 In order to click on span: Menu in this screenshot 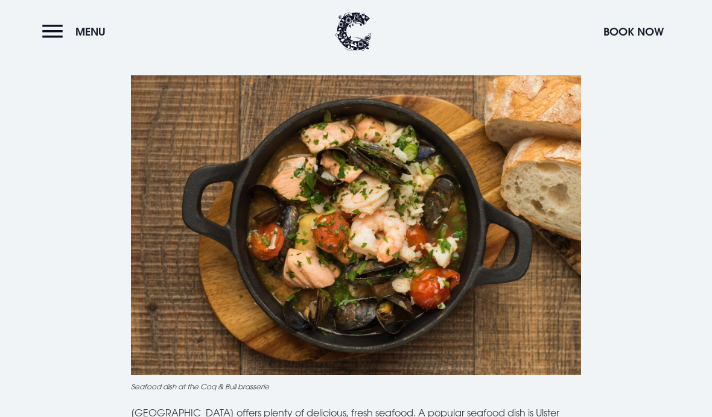, I will do `click(90, 31)`.